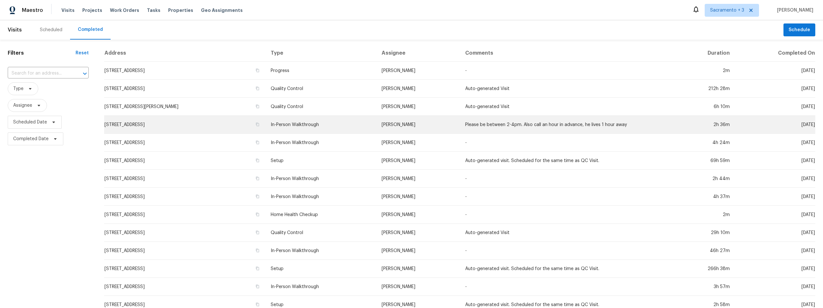 This screenshot has height=308, width=823. What do you see at coordinates (703, 161) in the screenshot?
I see `td: 69h 59m` at bounding box center [703, 161].